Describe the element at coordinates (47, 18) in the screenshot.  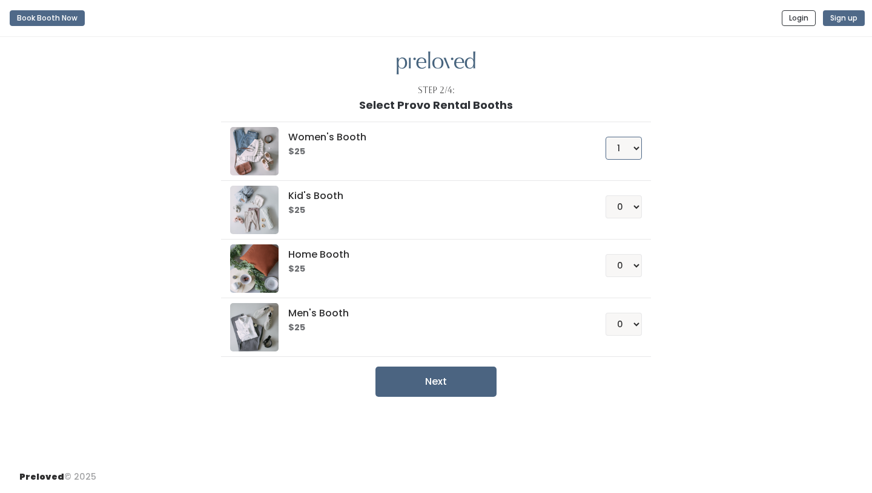
I see `a: Book Booth Now` at that location.